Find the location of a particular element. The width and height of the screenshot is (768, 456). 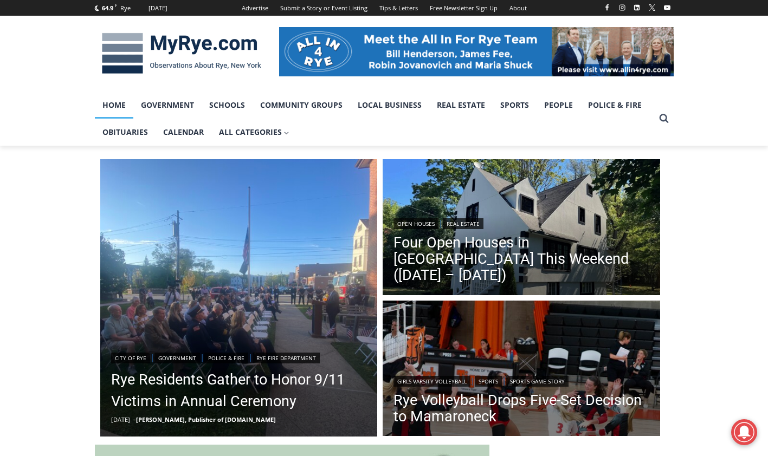

img: (PHOTO: The Rye Volleyball team celebrates a point against the Mamaroneck Tigers on September 11,... is located at coordinates (521, 370).